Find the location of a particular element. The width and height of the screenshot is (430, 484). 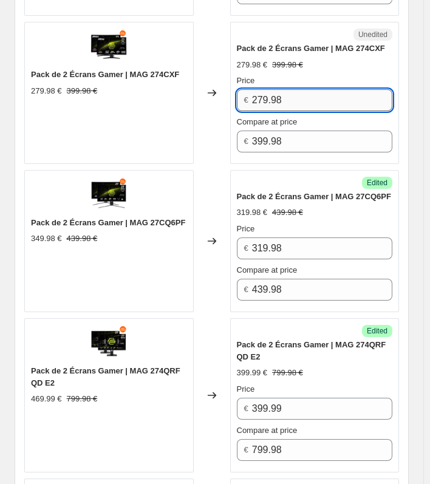

div: 399.99 € is located at coordinates (252, 373).